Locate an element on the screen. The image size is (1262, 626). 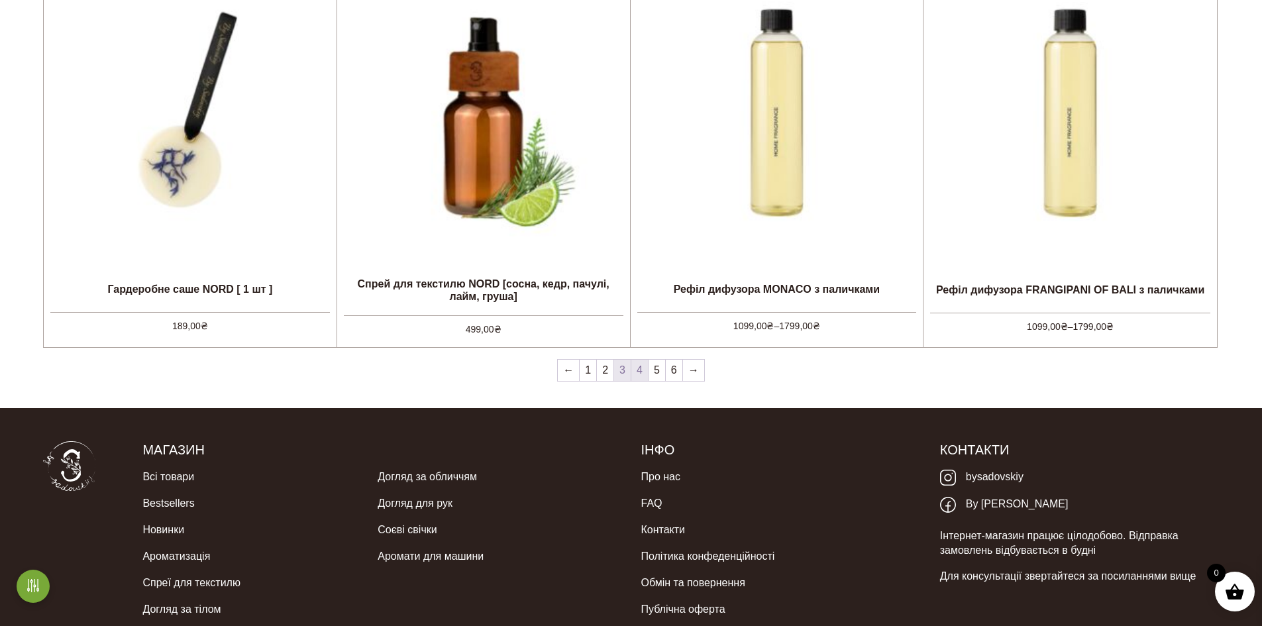
a: 5 is located at coordinates (656, 370).